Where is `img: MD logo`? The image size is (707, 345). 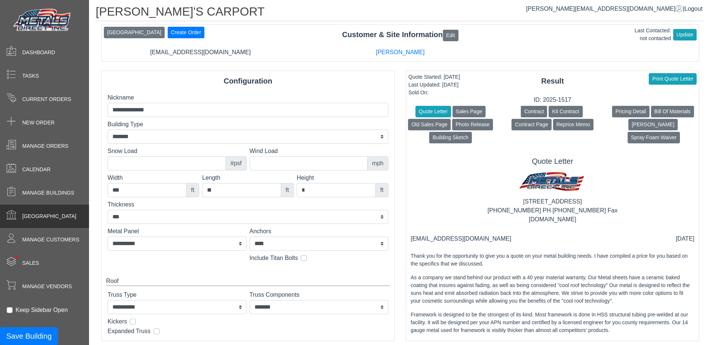
img: MD logo is located at coordinates (553, 183).